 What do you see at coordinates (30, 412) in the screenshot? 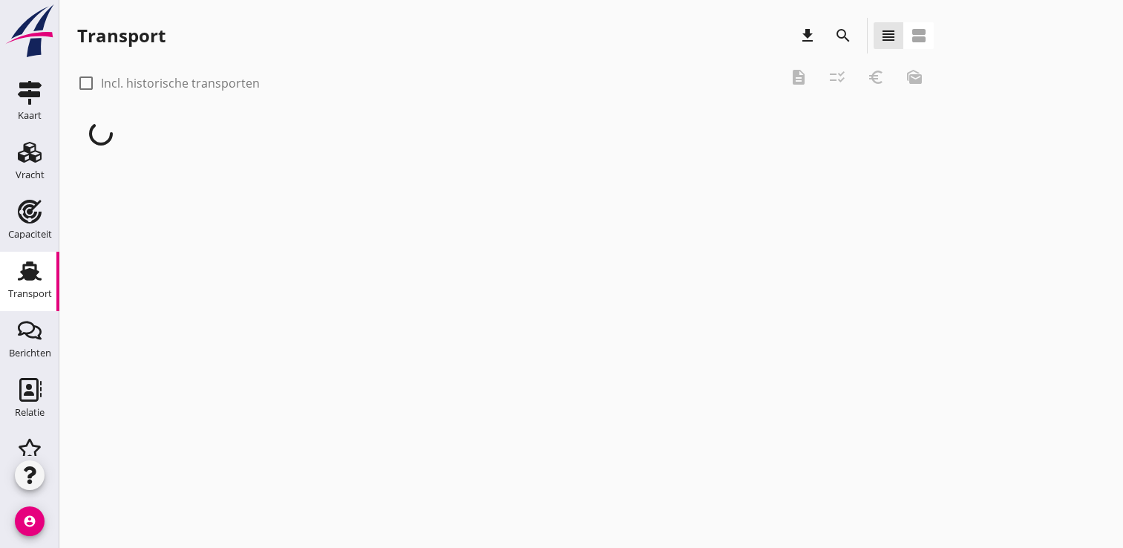
I see `div: Relatie` at bounding box center [30, 412].